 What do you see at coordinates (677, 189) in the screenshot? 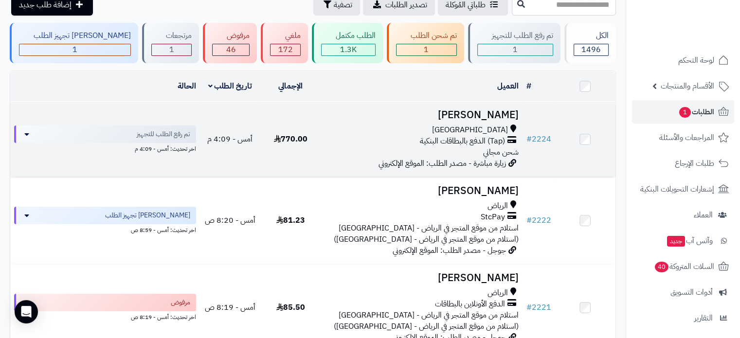
I see `span: إشعارات التحويلات البنكية` at bounding box center [677, 189].